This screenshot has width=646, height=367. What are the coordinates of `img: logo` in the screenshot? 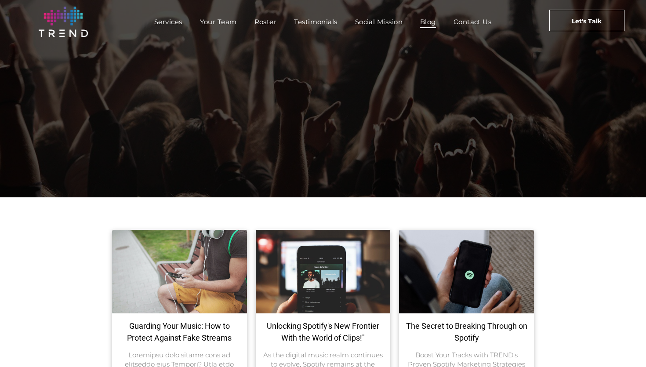 It's located at (63, 22).